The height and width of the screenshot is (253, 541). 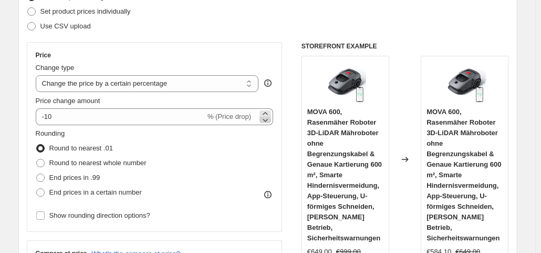 I want to click on span: Show rounding direction options?, so click(x=100, y=215).